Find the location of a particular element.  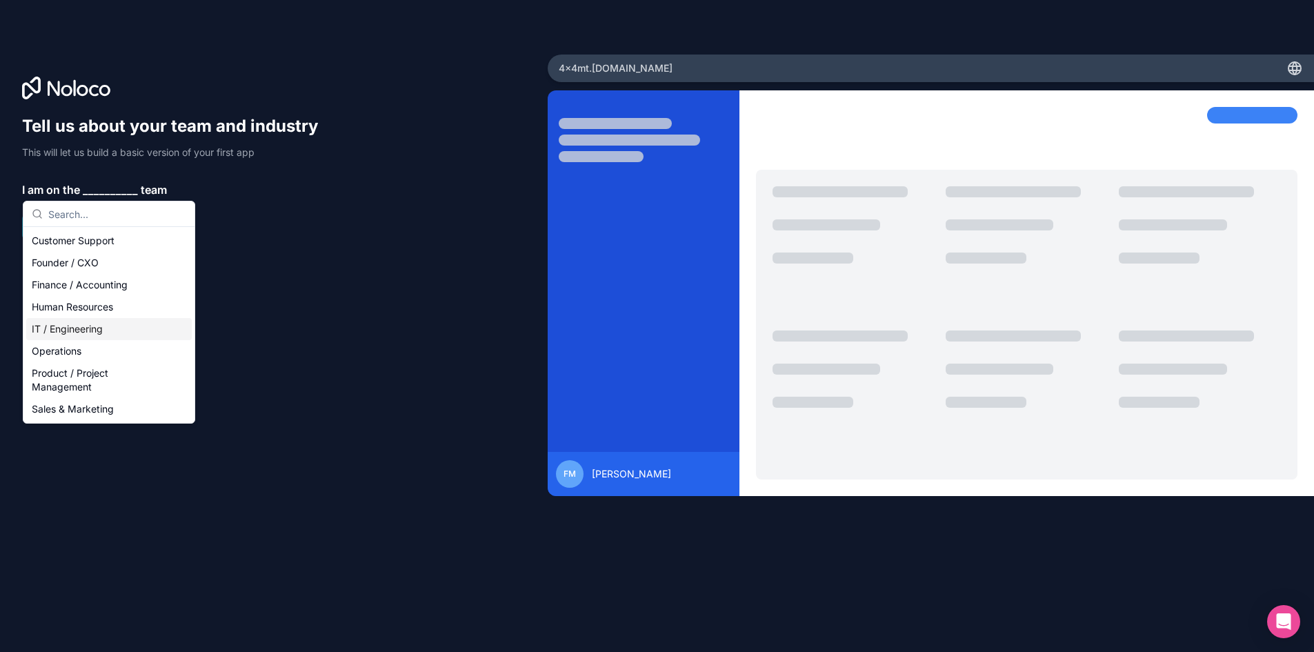

input: Search... is located at coordinates (117, 214).